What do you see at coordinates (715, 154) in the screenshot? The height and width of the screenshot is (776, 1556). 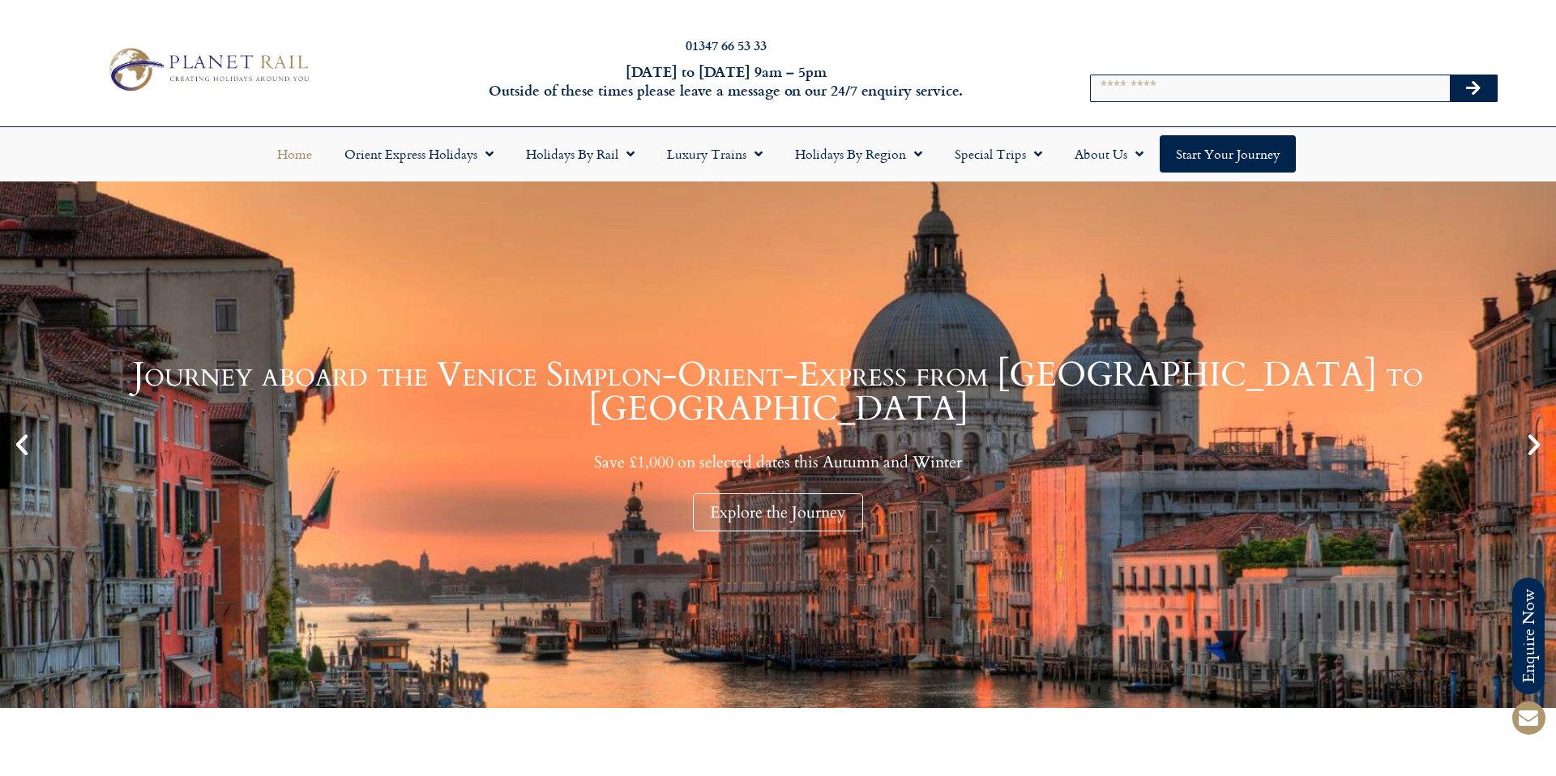 I see `a: Luxury Trains` at bounding box center [715, 154].